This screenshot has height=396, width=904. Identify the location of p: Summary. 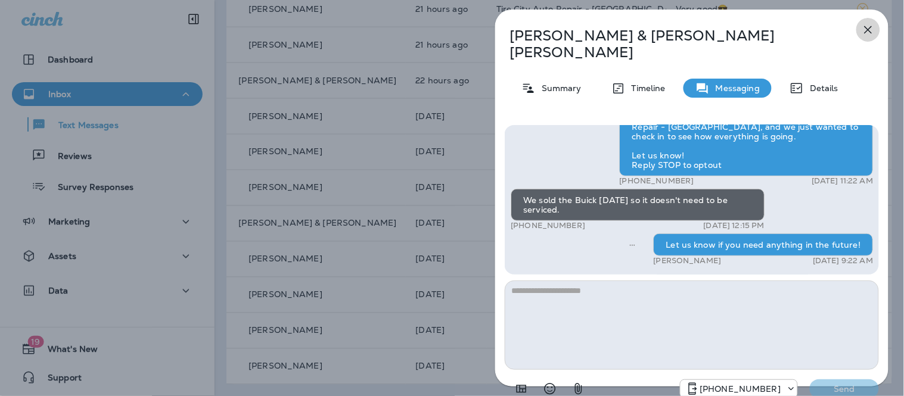
(558, 88).